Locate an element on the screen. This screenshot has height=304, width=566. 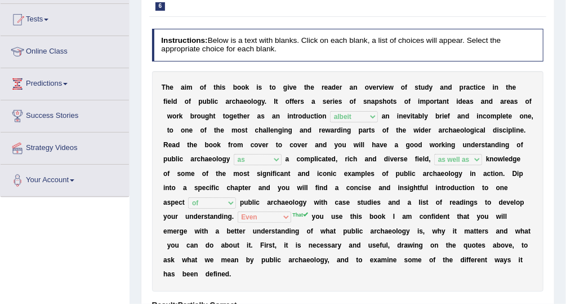
b: b is located at coordinates (420, 116).